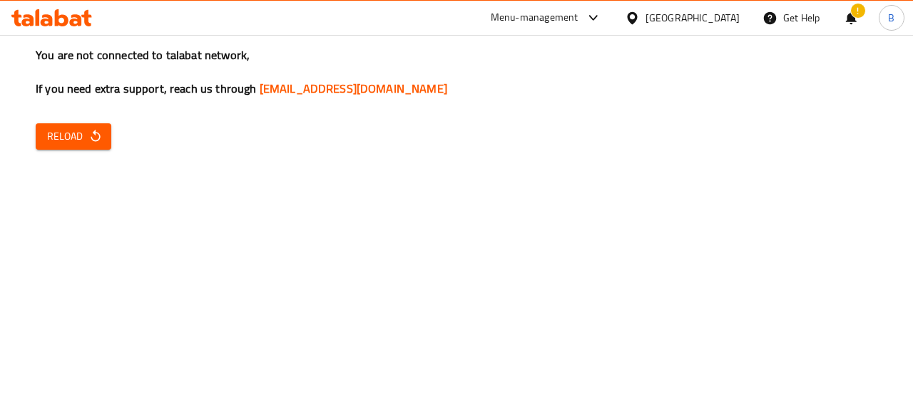  What do you see at coordinates (891, 18) in the screenshot?
I see `span: B` at bounding box center [891, 18].